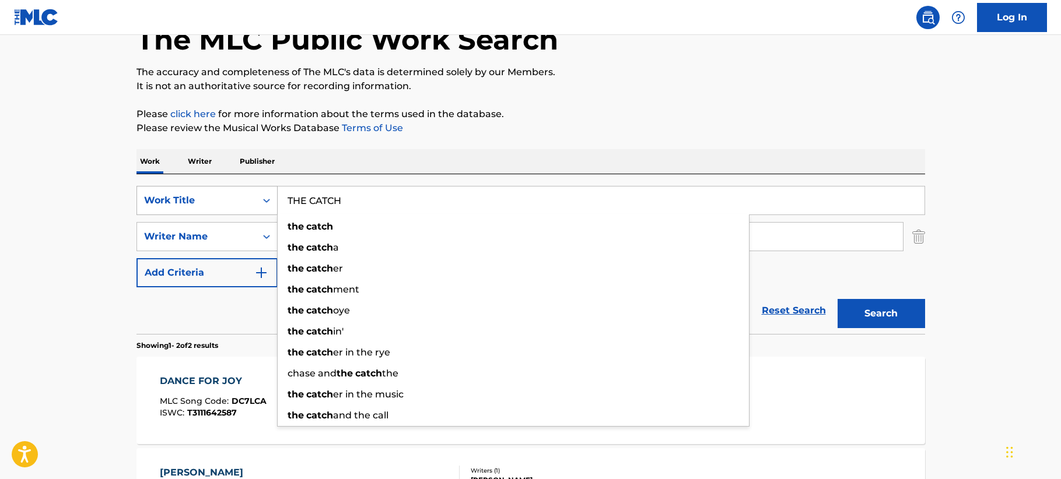  What do you see at coordinates (197, 201) in the screenshot?
I see `div: Work Title` at bounding box center [197, 201].